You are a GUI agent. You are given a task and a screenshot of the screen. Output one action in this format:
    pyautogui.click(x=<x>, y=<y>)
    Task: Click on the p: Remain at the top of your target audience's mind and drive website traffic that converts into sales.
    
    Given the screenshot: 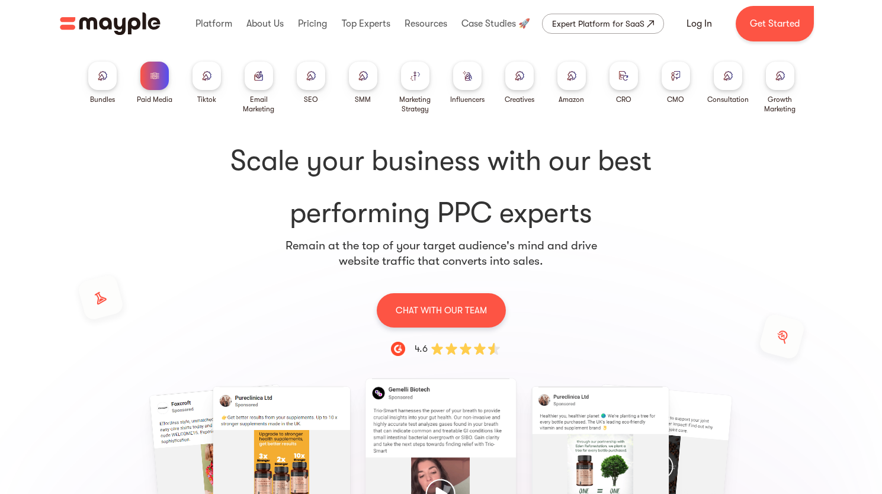 What is the action you would take?
    pyautogui.click(x=441, y=253)
    